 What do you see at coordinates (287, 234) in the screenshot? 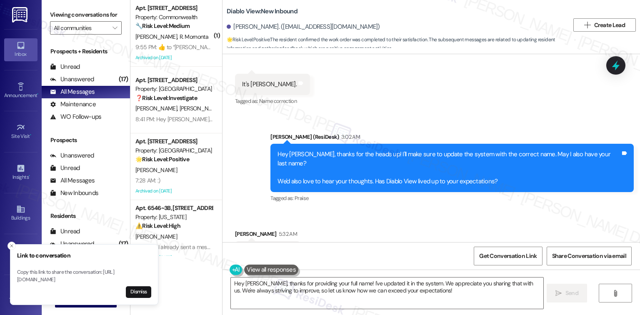
I see `div: 5:32 AM` at bounding box center [287, 234].